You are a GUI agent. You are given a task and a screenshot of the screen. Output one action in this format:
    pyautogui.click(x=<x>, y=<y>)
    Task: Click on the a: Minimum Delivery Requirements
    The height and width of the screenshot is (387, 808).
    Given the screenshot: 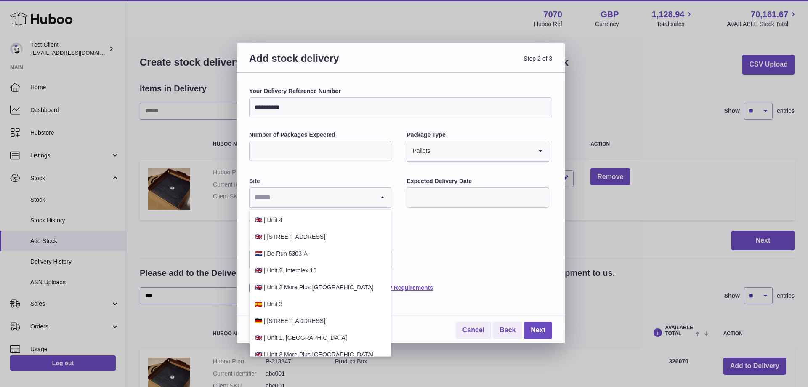 What is the action you would take?
    pyautogui.click(x=387, y=287)
    